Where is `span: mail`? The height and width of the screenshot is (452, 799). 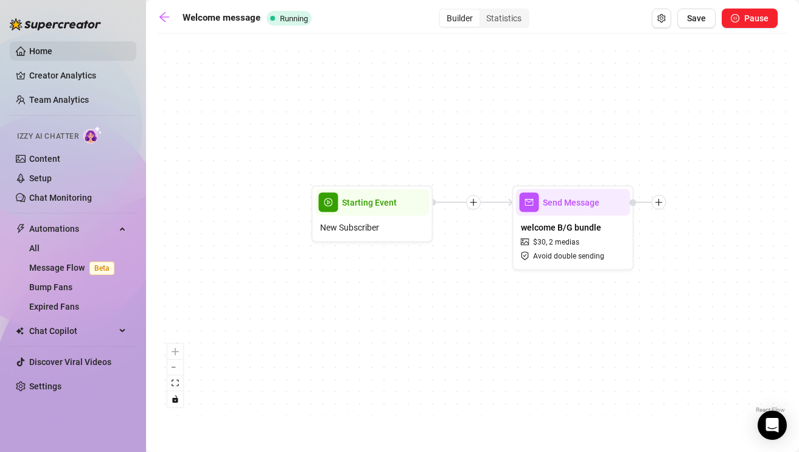 span: mail is located at coordinates (529, 203).